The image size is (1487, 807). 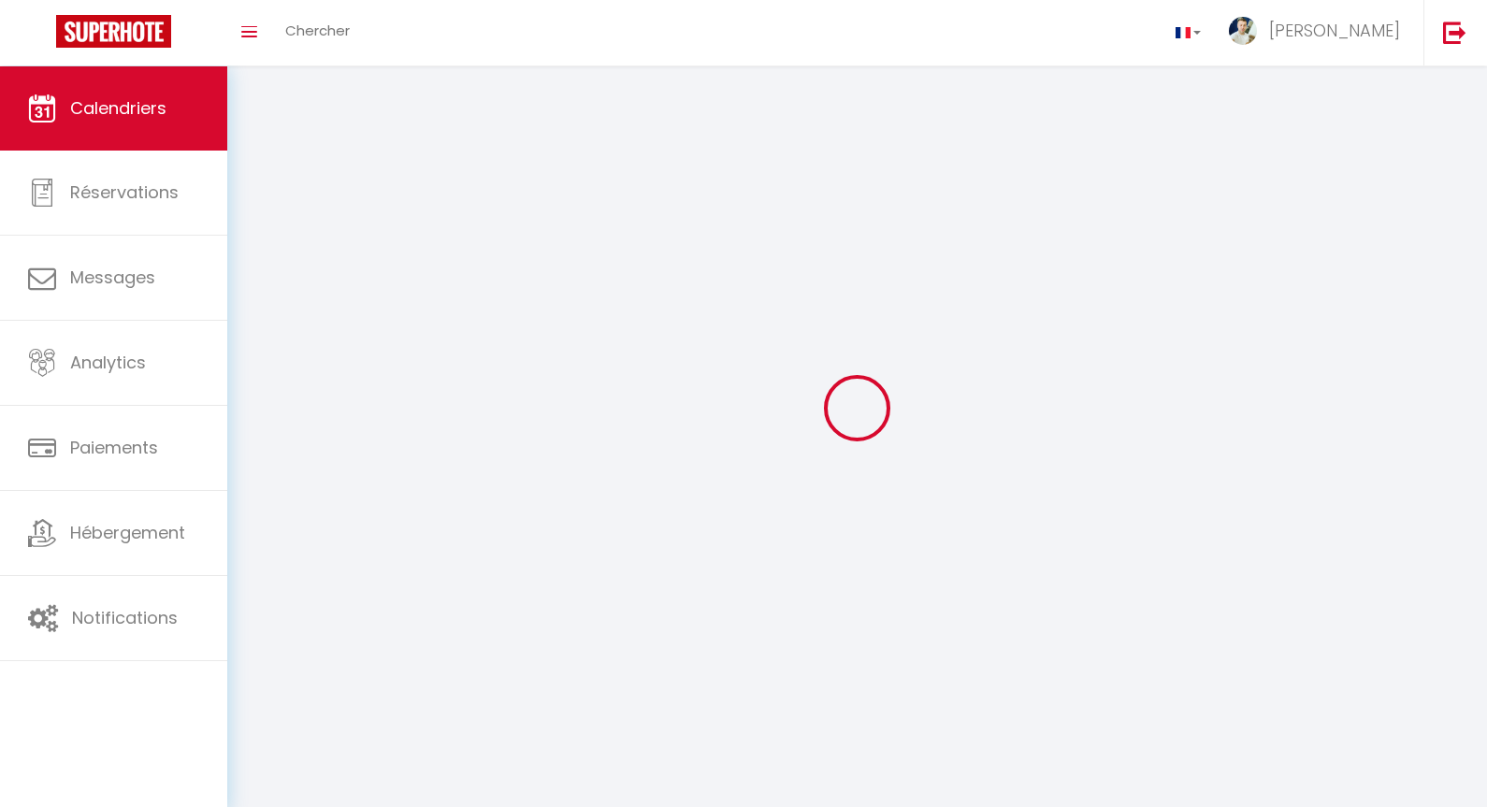 I want to click on img: Super Booking, so click(x=113, y=31).